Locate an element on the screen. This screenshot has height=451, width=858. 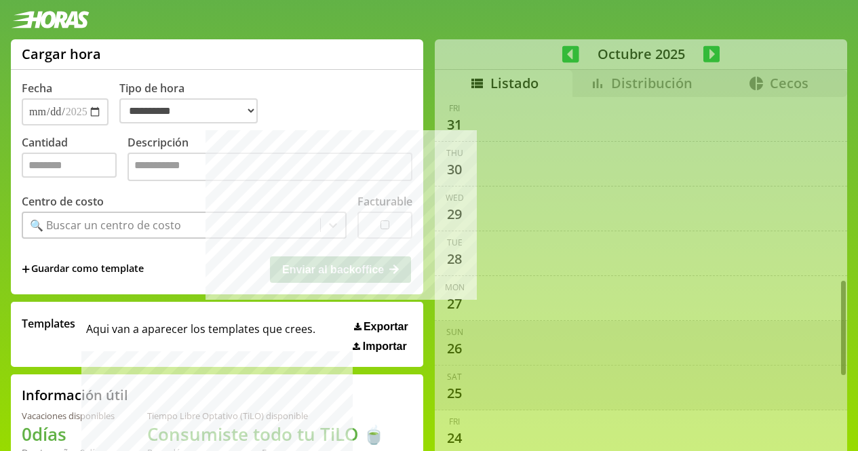
div: Vacaciones disponibles is located at coordinates (68, 416).